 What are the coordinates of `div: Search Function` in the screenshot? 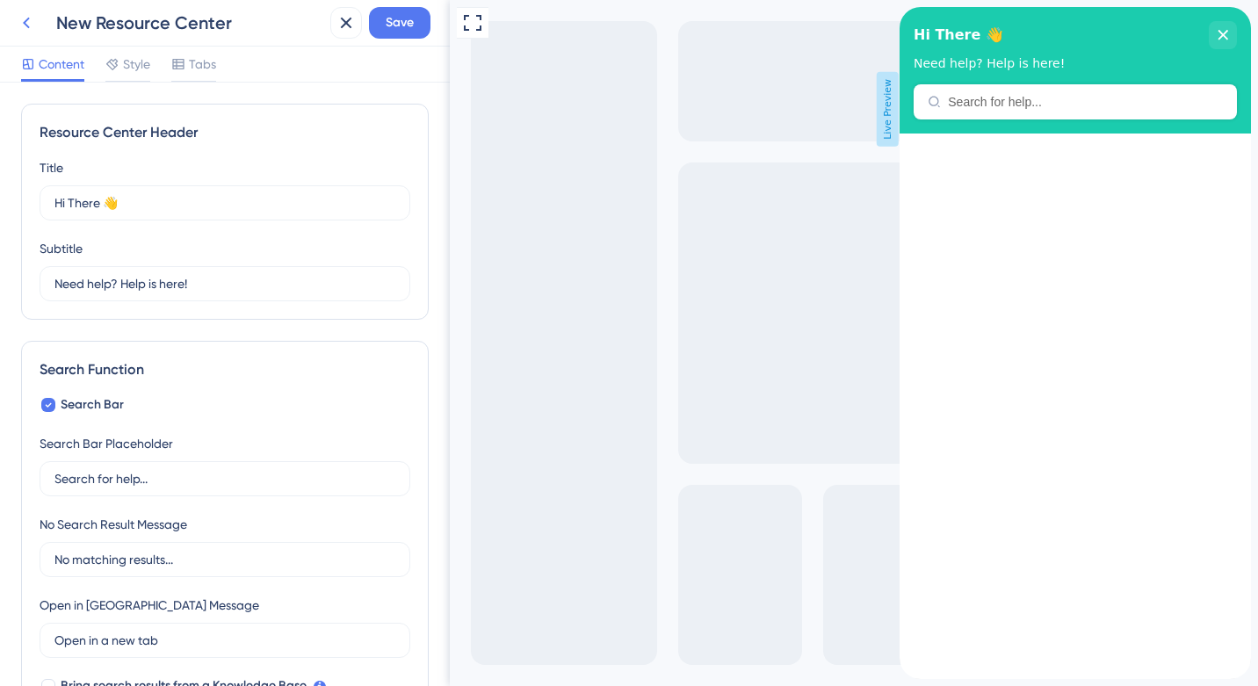 It's located at (225, 370).